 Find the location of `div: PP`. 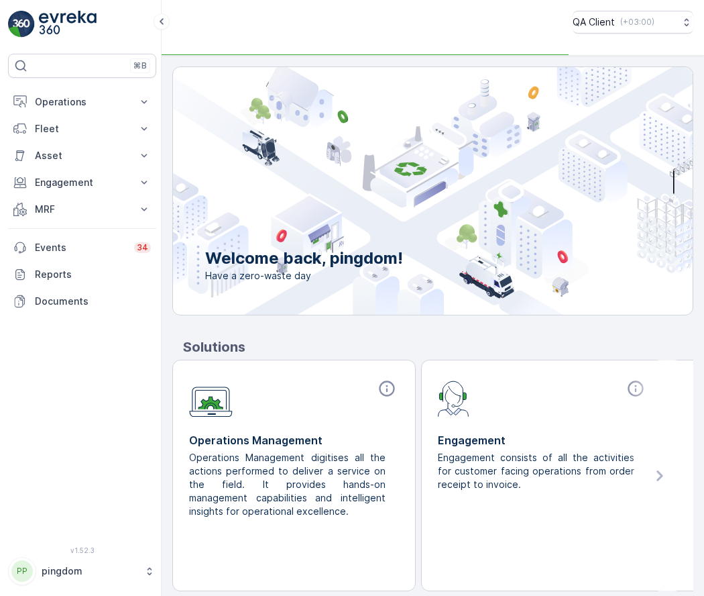

div: PP is located at coordinates (22, 571).